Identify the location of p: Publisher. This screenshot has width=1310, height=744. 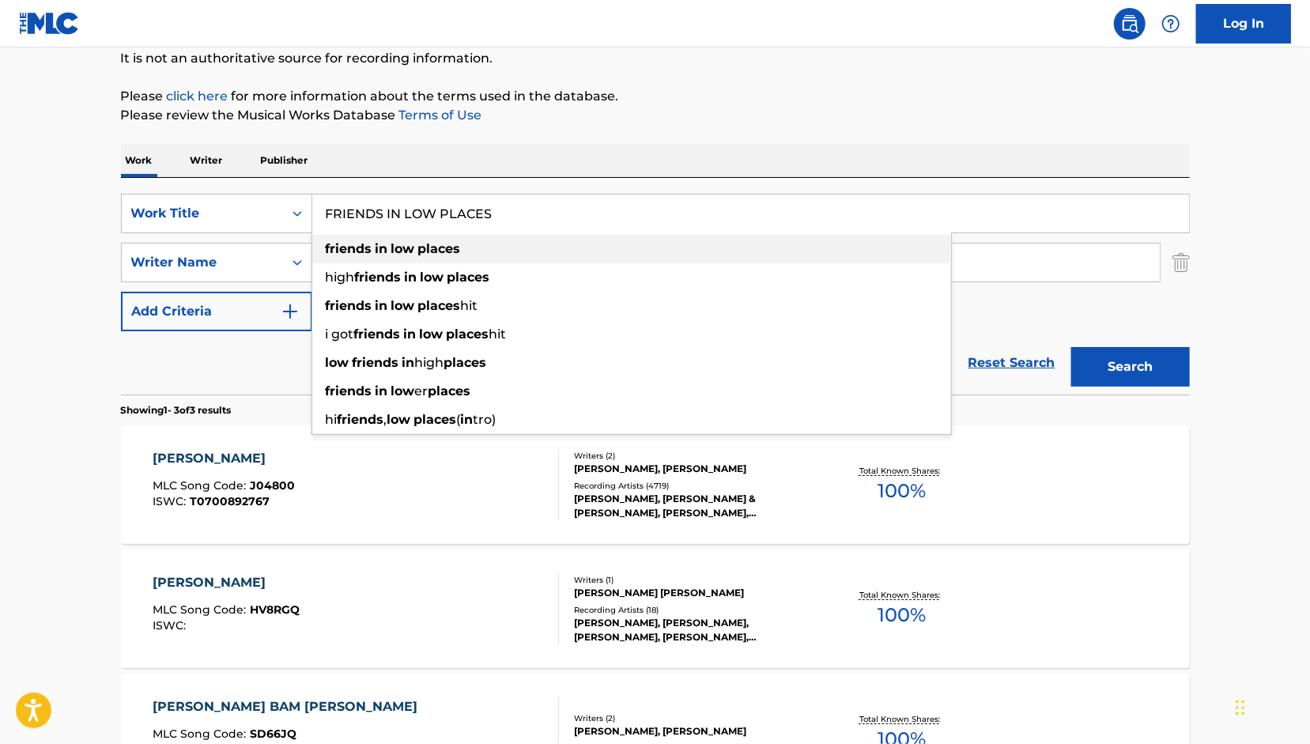
(285, 160).